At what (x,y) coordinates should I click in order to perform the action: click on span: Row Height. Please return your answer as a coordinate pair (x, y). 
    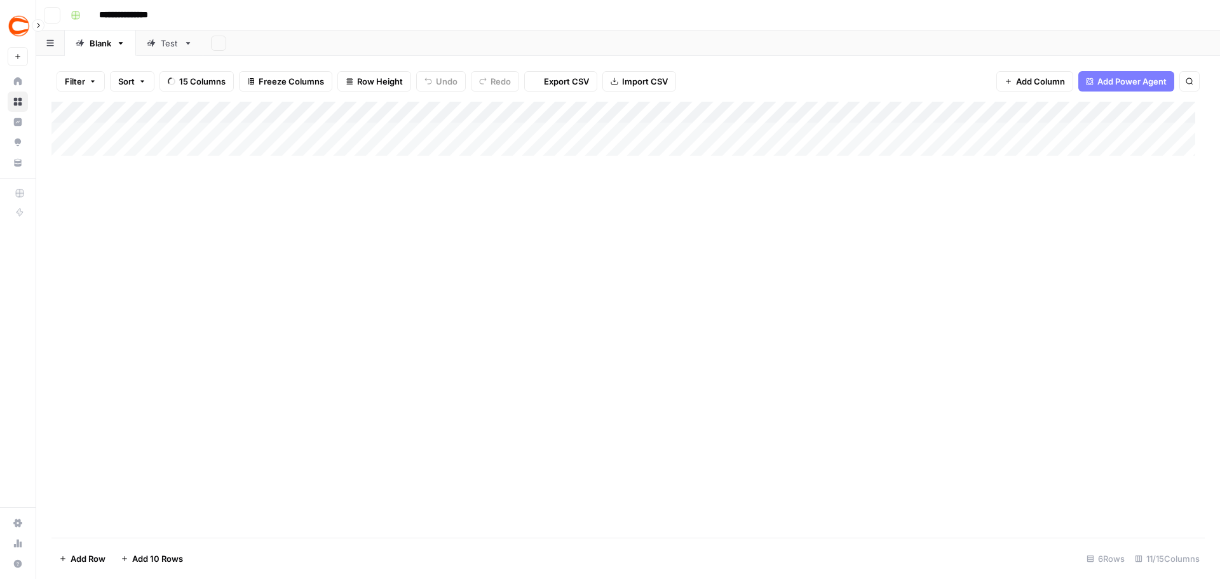
    Looking at the image, I should click on (380, 81).